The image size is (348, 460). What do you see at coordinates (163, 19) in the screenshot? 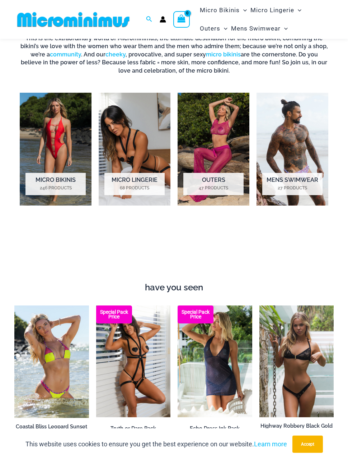
I see `a: Account icon link` at bounding box center [163, 19].